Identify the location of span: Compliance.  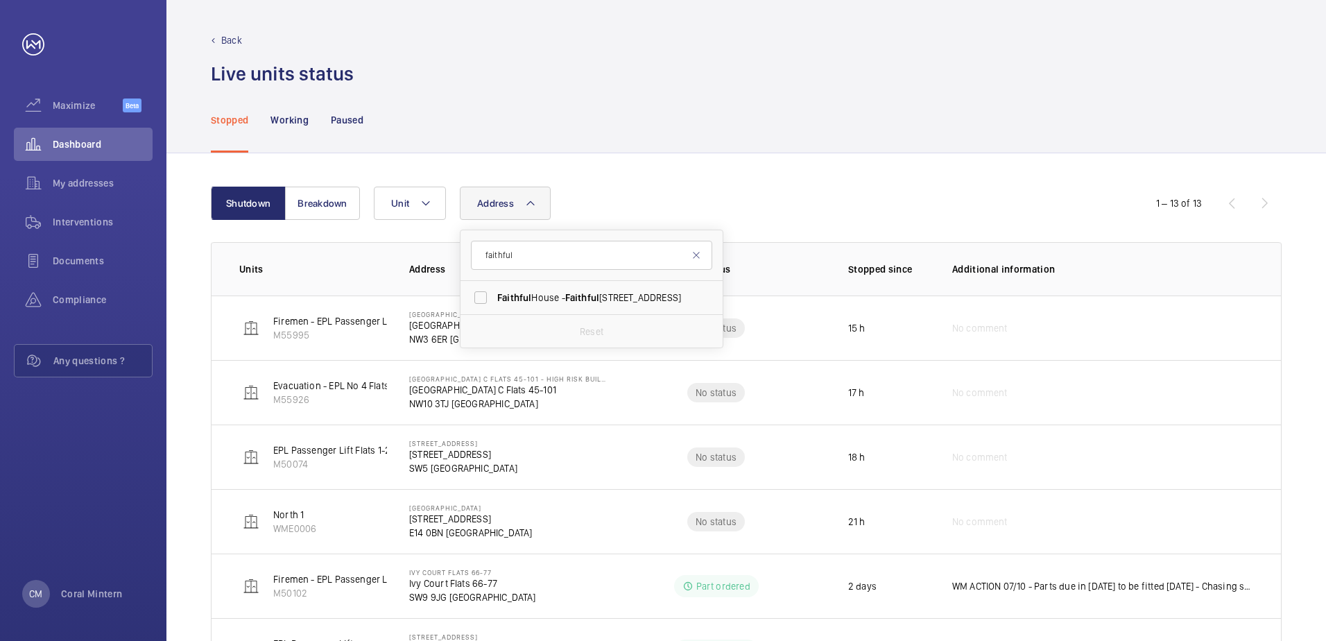
(103, 300).